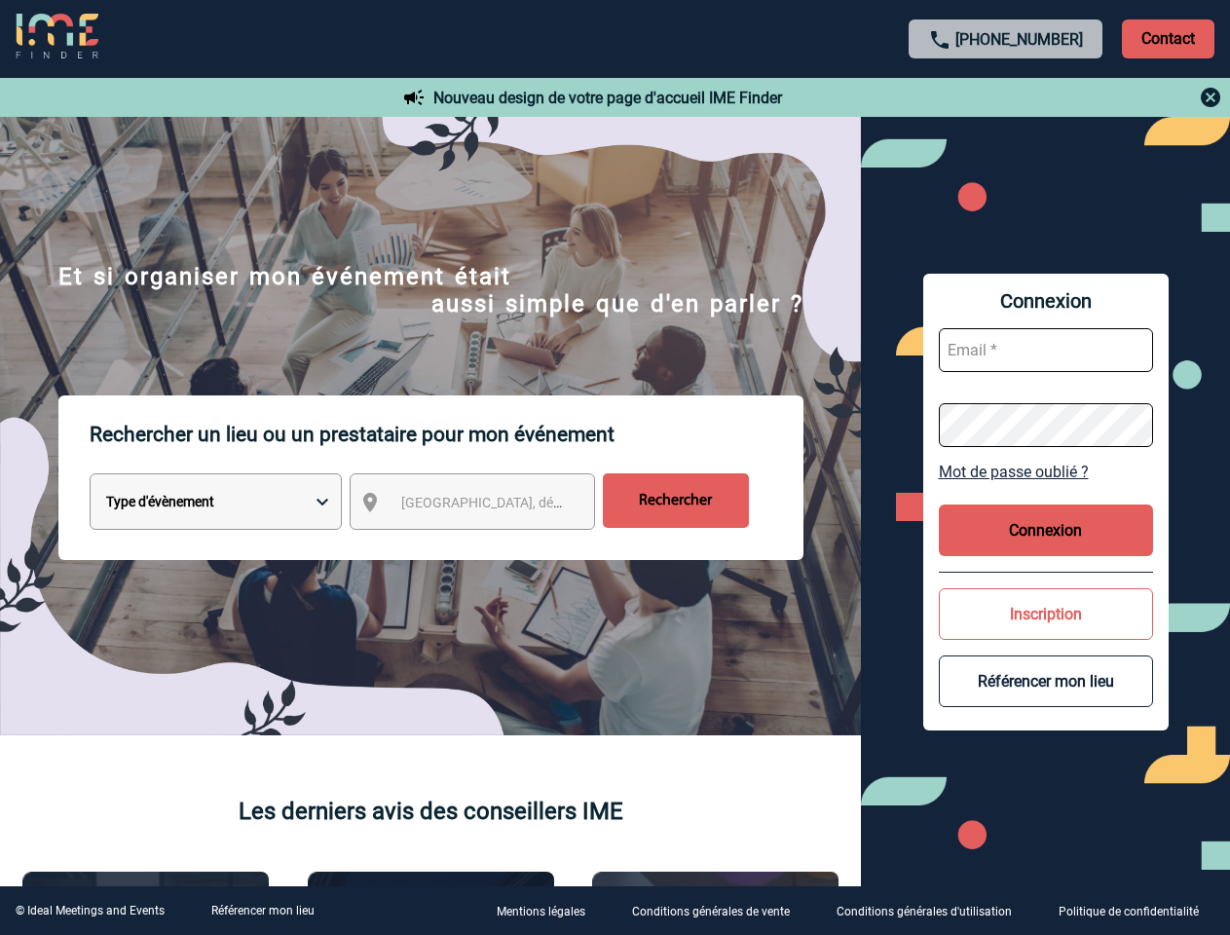  What do you see at coordinates (1046, 530) in the screenshot?
I see `button: Connexion` at bounding box center [1046, 530].